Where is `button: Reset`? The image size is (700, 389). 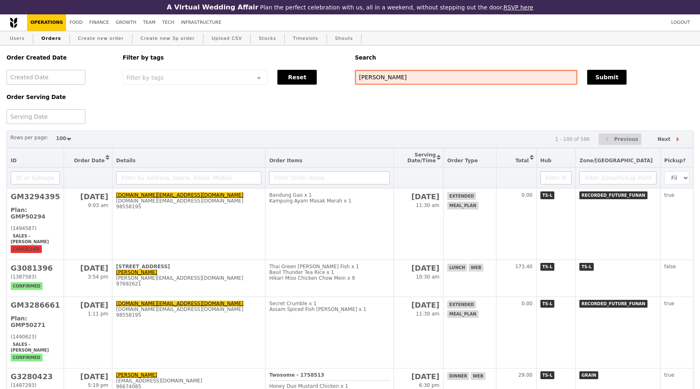 button: Reset is located at coordinates (297, 77).